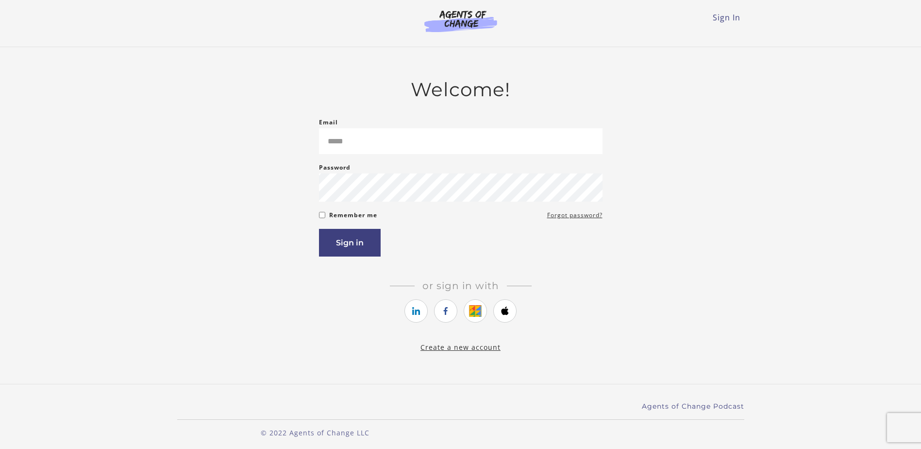  Describe the element at coordinates (350, 242) in the screenshot. I see `button: Sign in` at that location.